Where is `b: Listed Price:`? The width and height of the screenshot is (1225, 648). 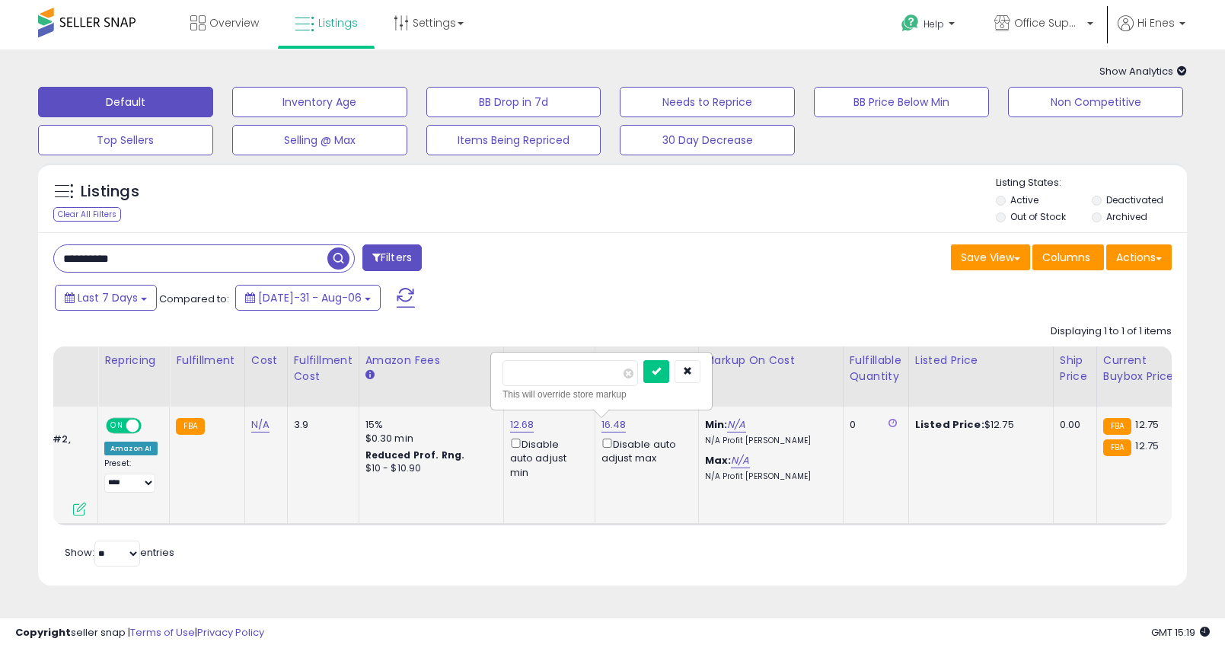
b: Listed Price: is located at coordinates (950, 424).